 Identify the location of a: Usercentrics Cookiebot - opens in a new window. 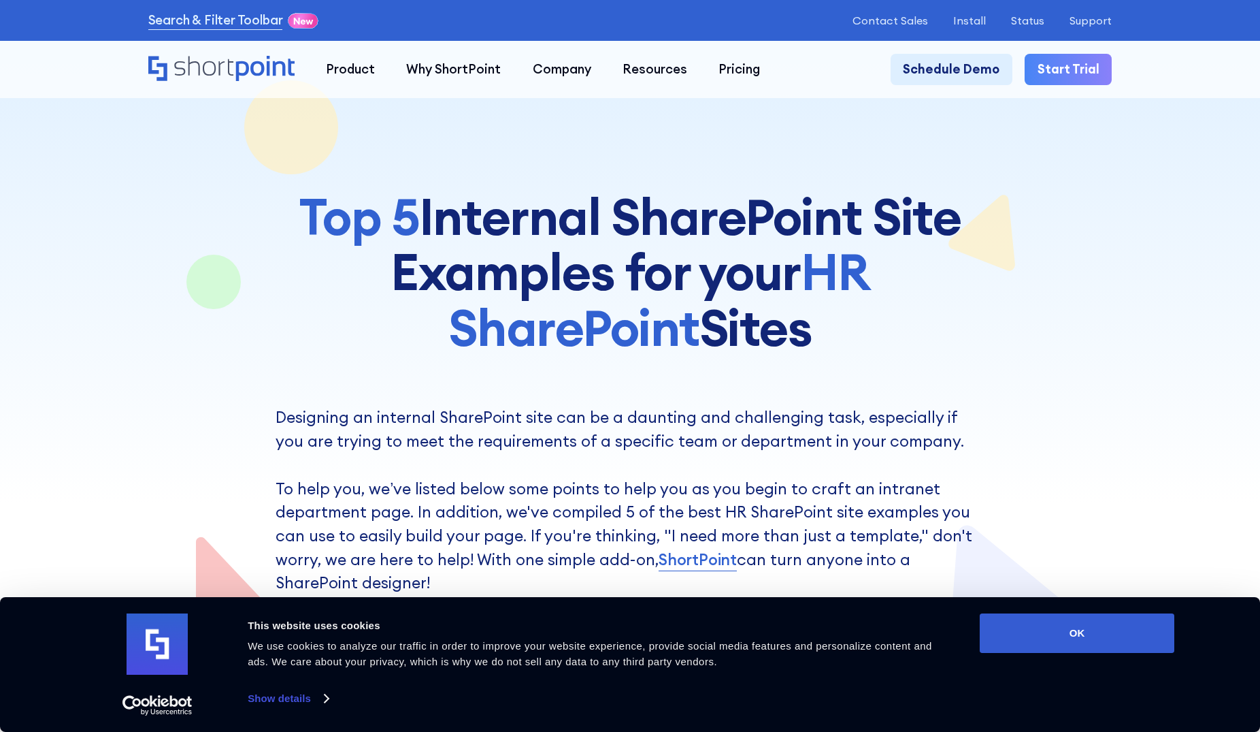
(157, 705).